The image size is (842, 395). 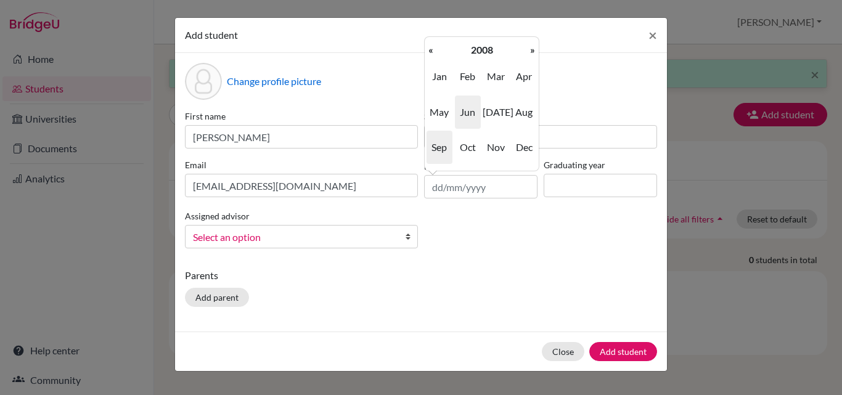 I want to click on span: Add student, so click(x=211, y=35).